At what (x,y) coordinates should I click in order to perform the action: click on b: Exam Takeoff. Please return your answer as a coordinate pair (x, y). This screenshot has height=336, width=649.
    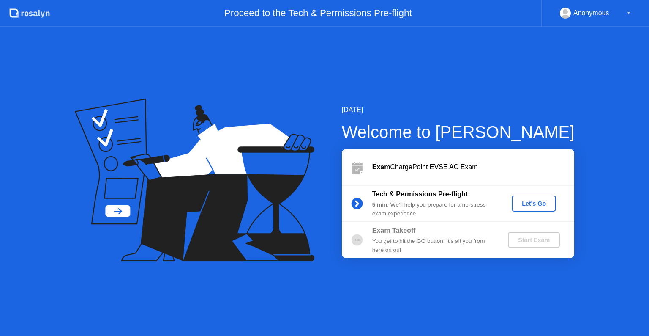
    Looking at the image, I should click on (394, 230).